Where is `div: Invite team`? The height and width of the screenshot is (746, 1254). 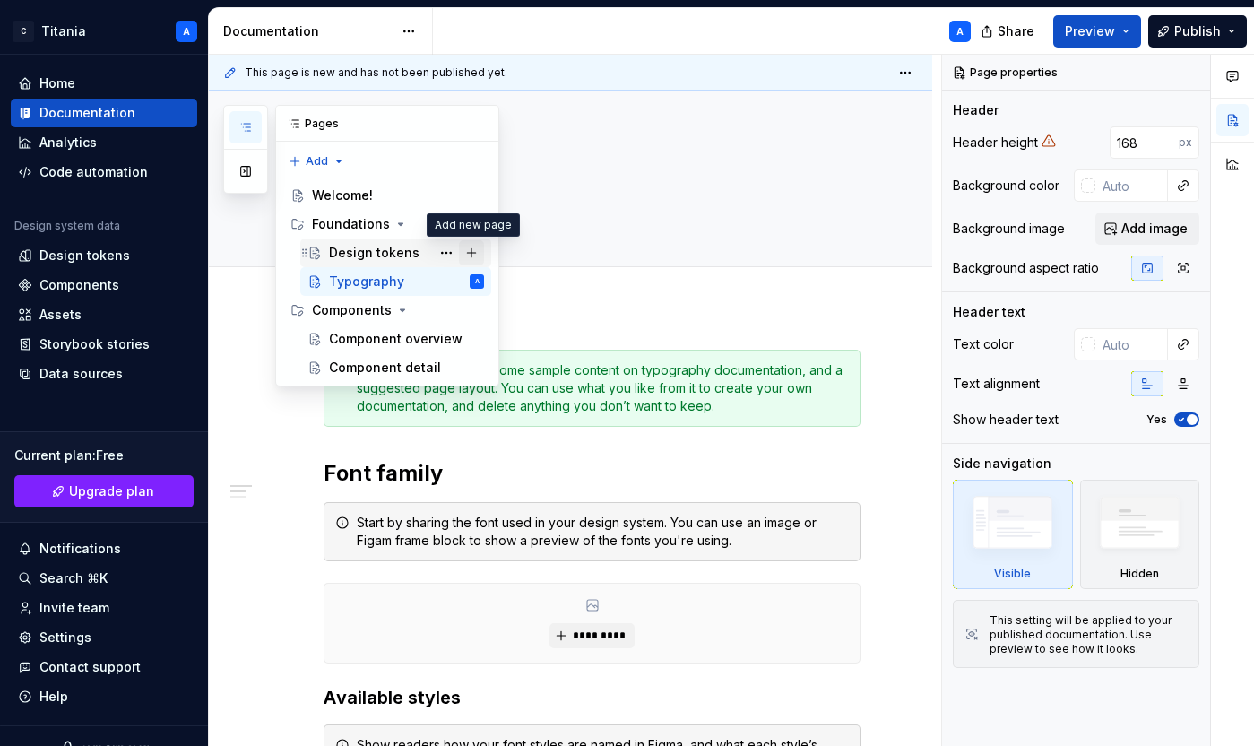
div: Invite team is located at coordinates (74, 608).